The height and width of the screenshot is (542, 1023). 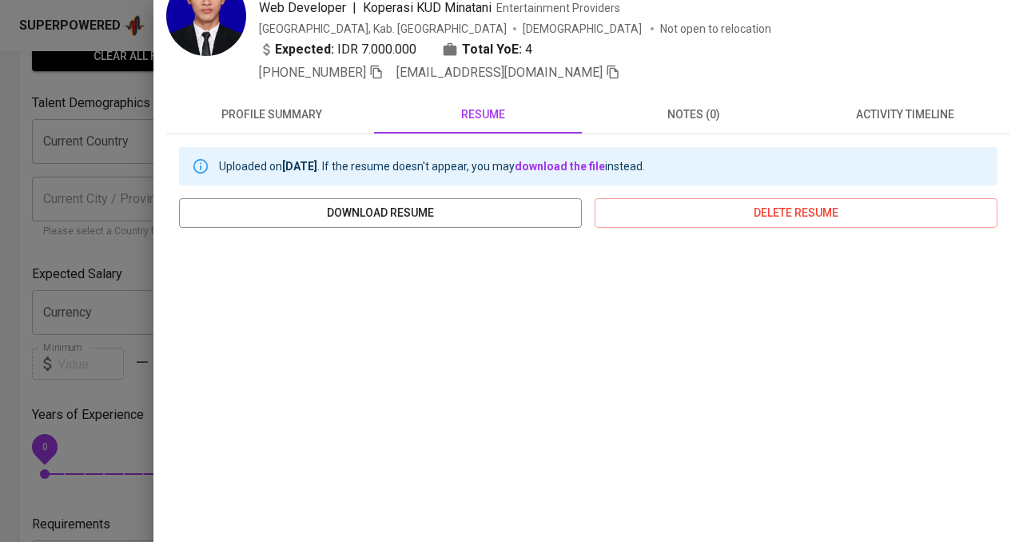 What do you see at coordinates (483, 114) in the screenshot?
I see `span: resume` at bounding box center [483, 114].